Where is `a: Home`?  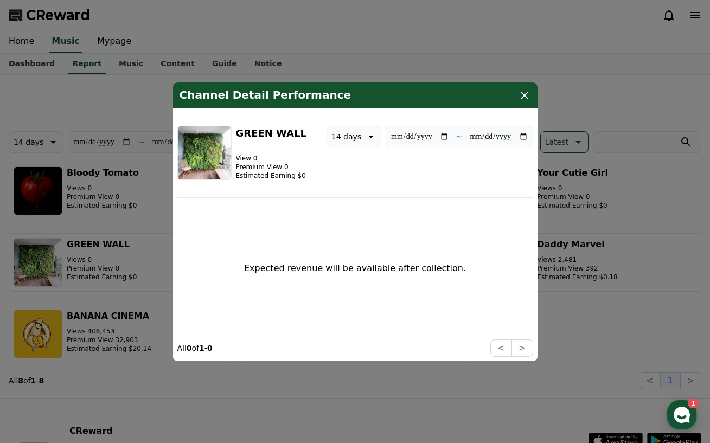
a: Home is located at coordinates (37, 358).